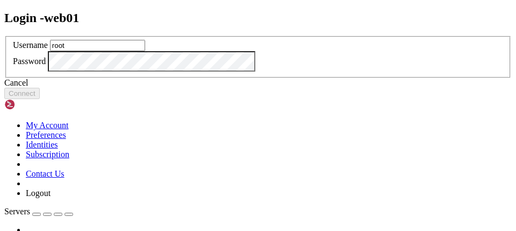 Image resolution: width=516 pixels, height=231 pixels. Describe the element at coordinates (30, 45) in the screenshot. I see `label: Username` at that location.